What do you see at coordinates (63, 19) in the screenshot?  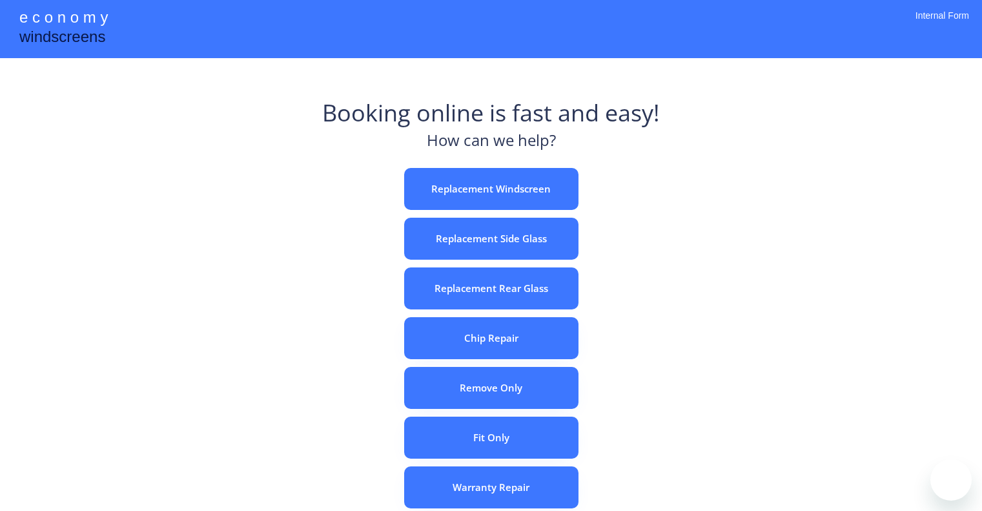 I see `div: e c o n o m y` at bounding box center [63, 19].